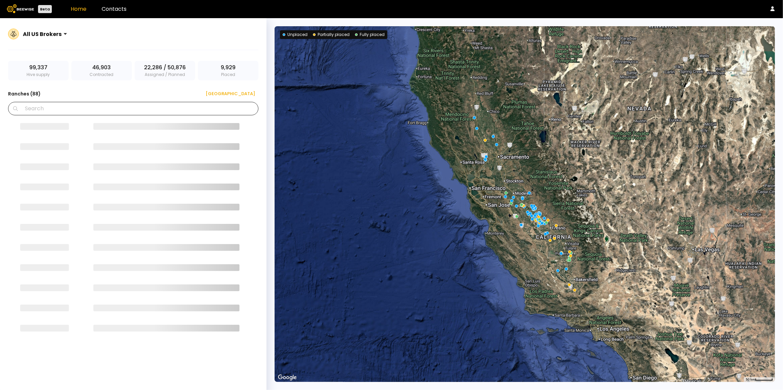 This screenshot has width=783, height=390. I want to click on span: 46,903, so click(101, 68).